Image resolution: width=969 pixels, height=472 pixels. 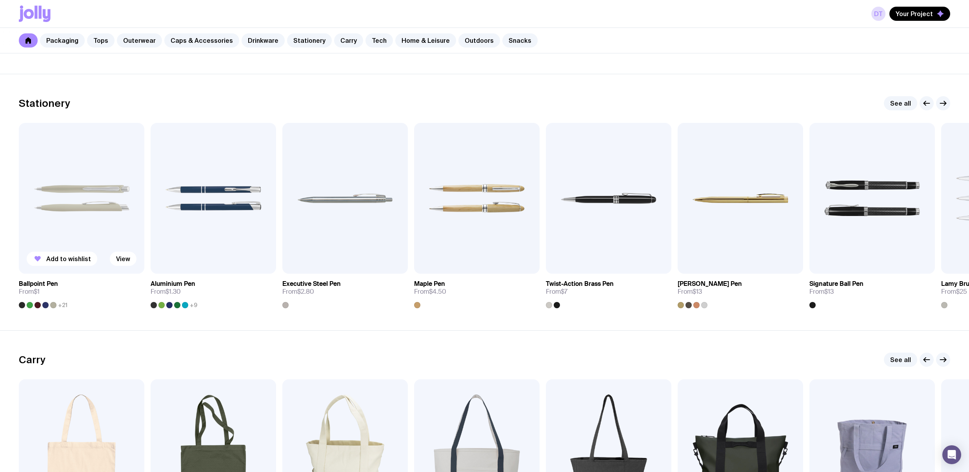 What do you see at coordinates (520, 40) in the screenshot?
I see `a: Snacks` at bounding box center [520, 40].